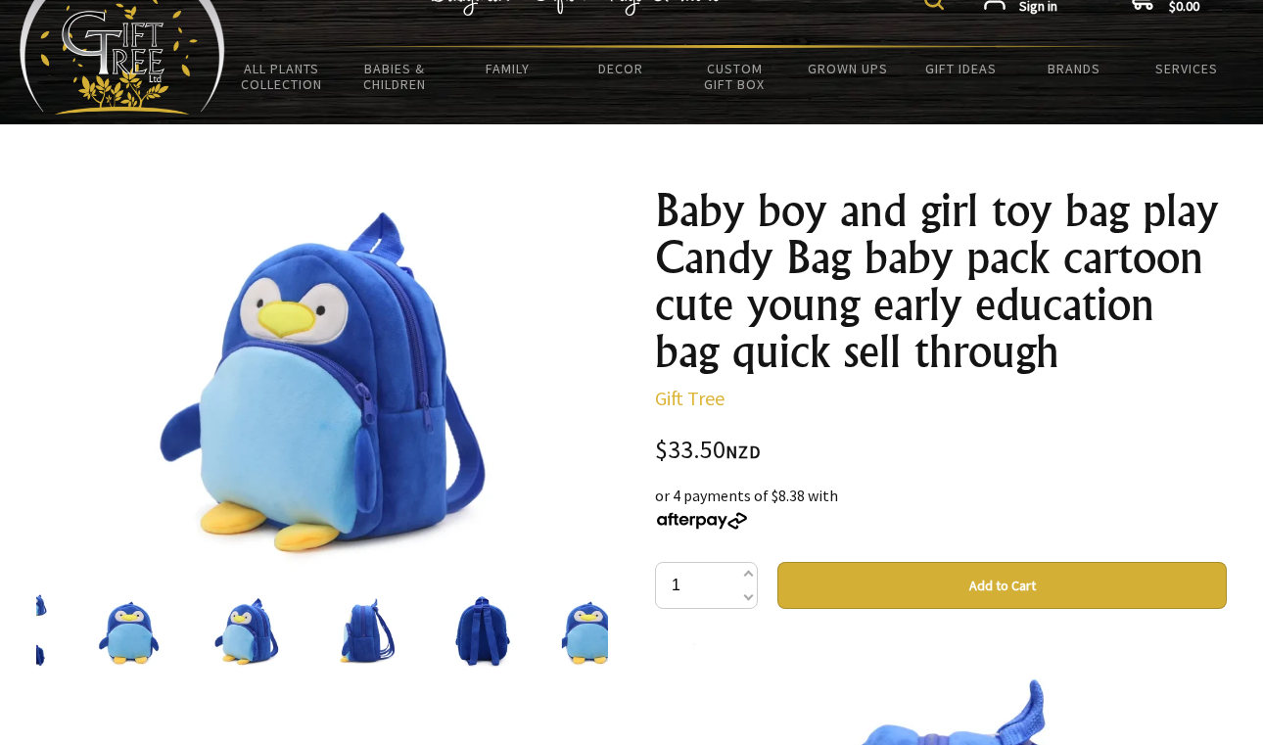  What do you see at coordinates (282, 76) in the screenshot?
I see `a: All Plants Collection` at bounding box center [282, 76].